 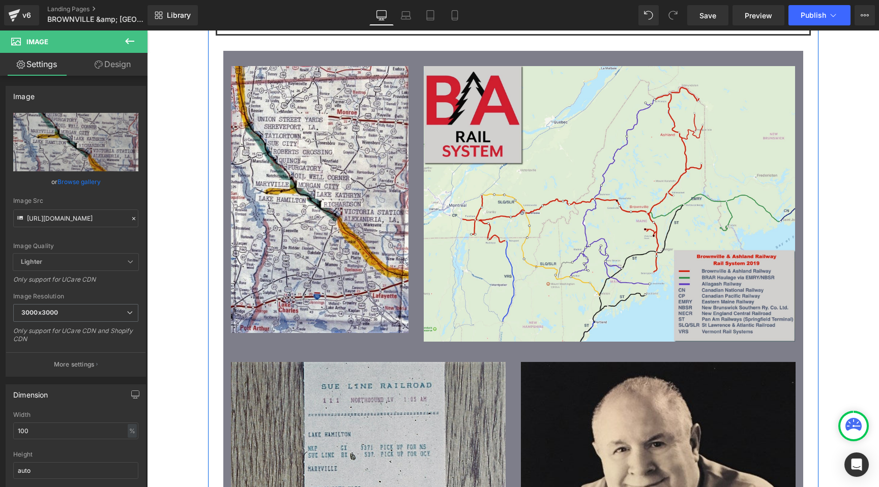 What do you see at coordinates (76, 455) in the screenshot?
I see `div: Height` at bounding box center [76, 455].